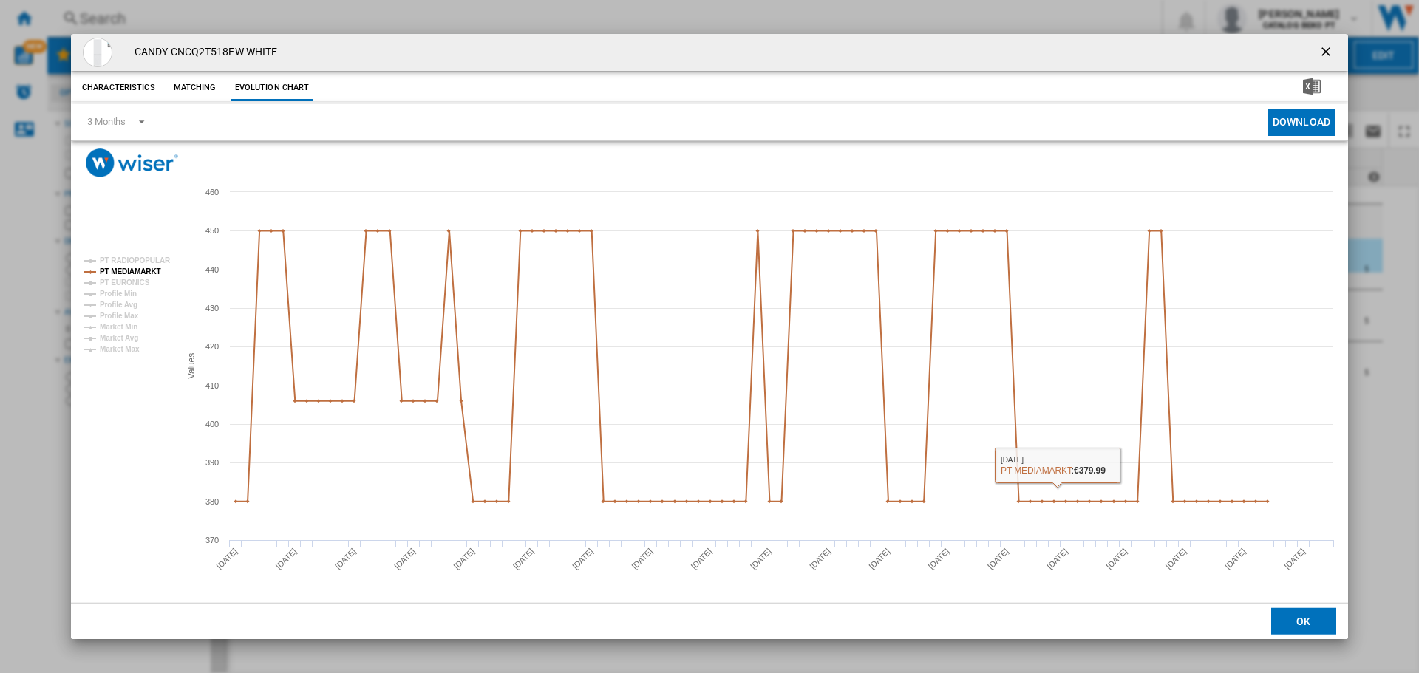 This screenshot has width=1419, height=673. I want to click on tspan: Market Min, so click(118, 327).